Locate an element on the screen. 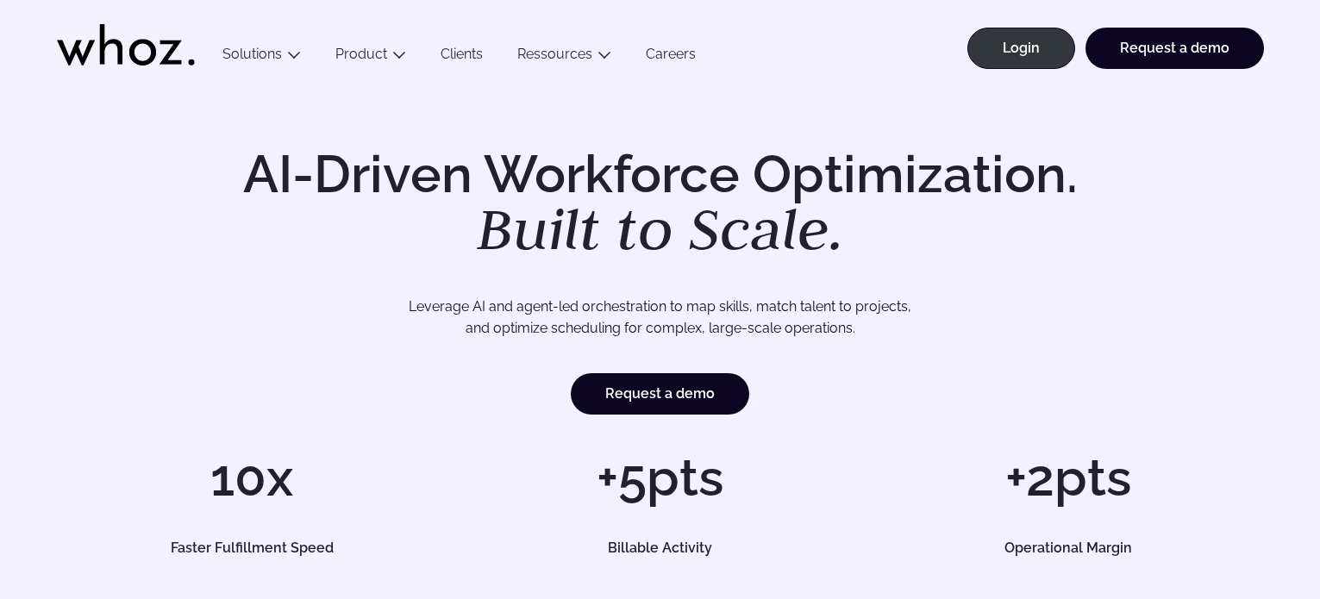 This screenshot has height=599, width=1320. h5: Billable Activity is located at coordinates (660, 548).